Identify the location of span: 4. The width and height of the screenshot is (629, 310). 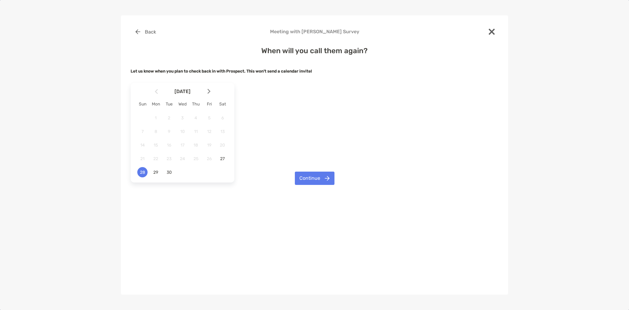
(196, 118).